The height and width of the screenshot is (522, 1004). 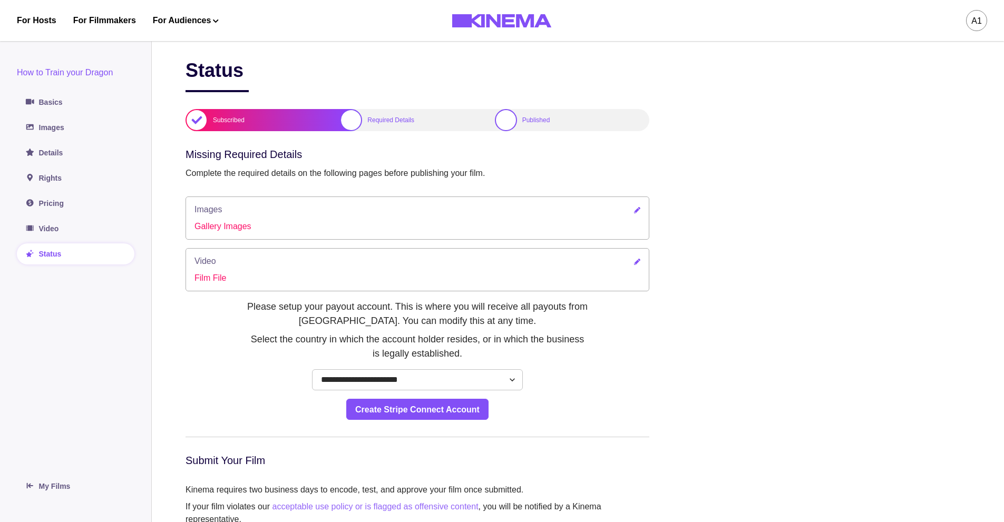 What do you see at coordinates (229, 120) in the screenshot?
I see `p: Subscribed` at bounding box center [229, 120].